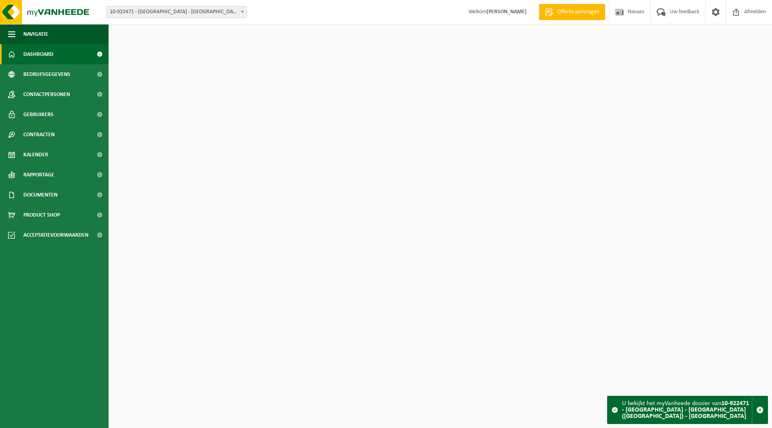  I want to click on span: 10-922471 - LAMMERTYN - SINT-ANNEKE CENTRUM (SAC) - ANTWERPEN, so click(176, 12).